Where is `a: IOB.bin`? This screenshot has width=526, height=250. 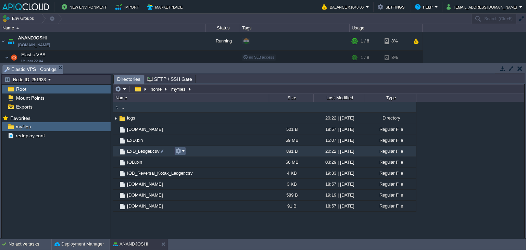
a: IOB.bin is located at coordinates (135, 162).